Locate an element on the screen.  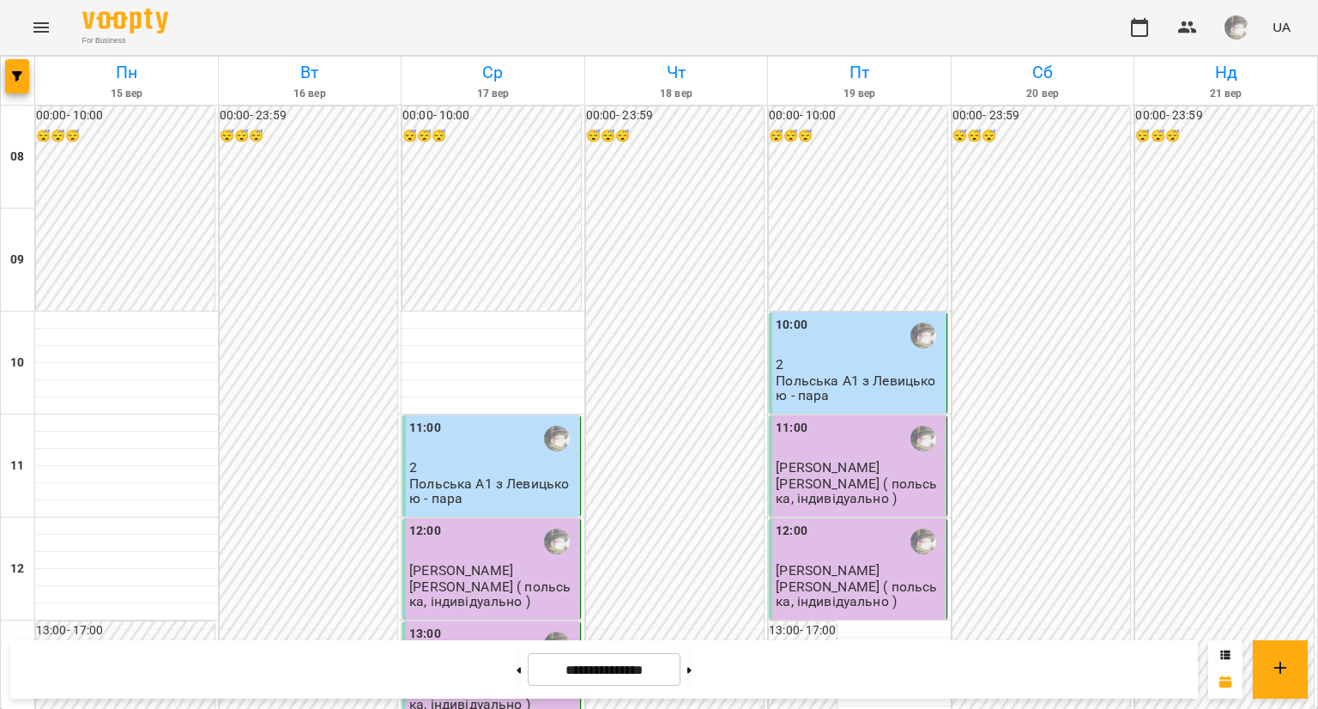
span: UA is located at coordinates (1281, 27).